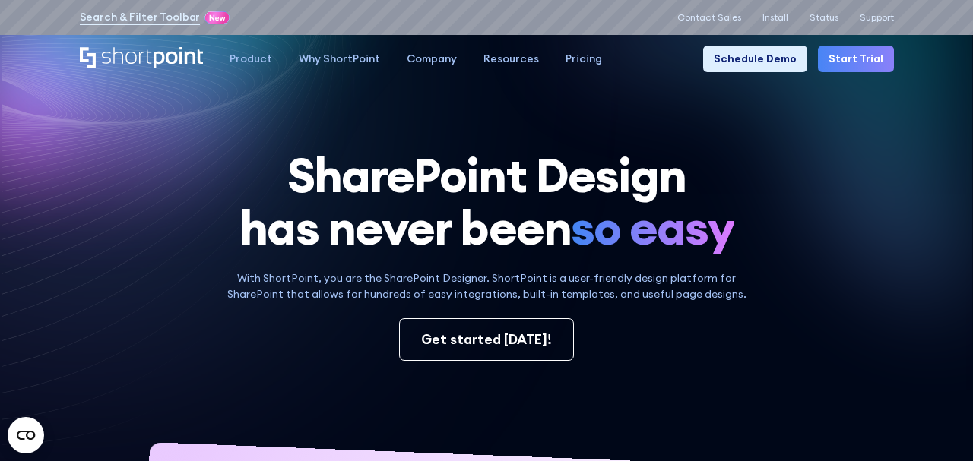 The height and width of the screenshot is (461, 973). I want to click on h1: SharePoint Design has never been, so click(486, 201).